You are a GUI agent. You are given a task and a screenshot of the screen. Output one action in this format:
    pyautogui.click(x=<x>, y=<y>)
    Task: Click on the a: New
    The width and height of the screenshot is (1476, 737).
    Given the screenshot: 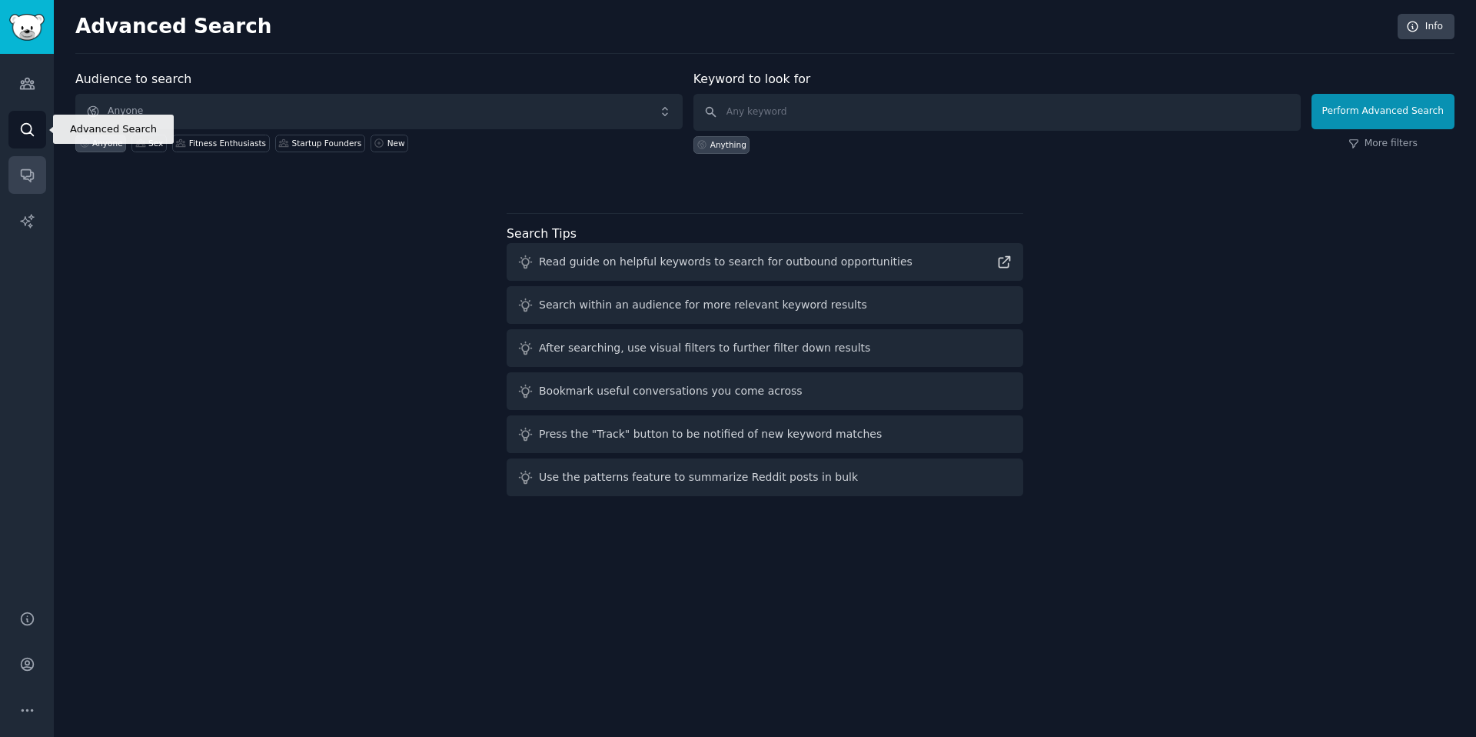 What is the action you would take?
    pyautogui.click(x=389, y=143)
    